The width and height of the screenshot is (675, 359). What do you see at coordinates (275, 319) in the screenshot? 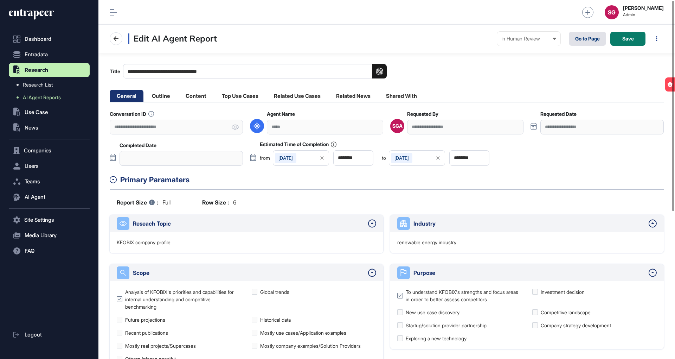
I see `div: Historical data` at bounding box center [275, 319].